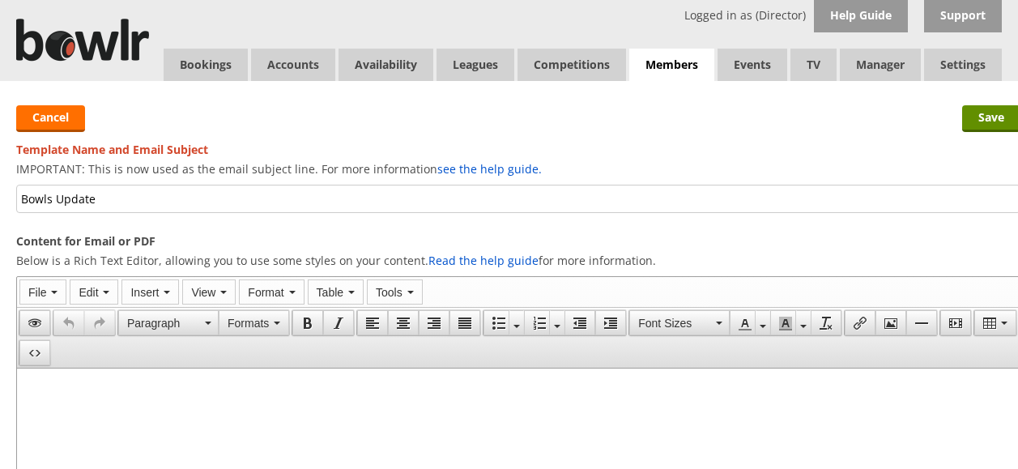  What do you see at coordinates (572, 65) in the screenshot?
I see `a: Competitions` at bounding box center [572, 65].